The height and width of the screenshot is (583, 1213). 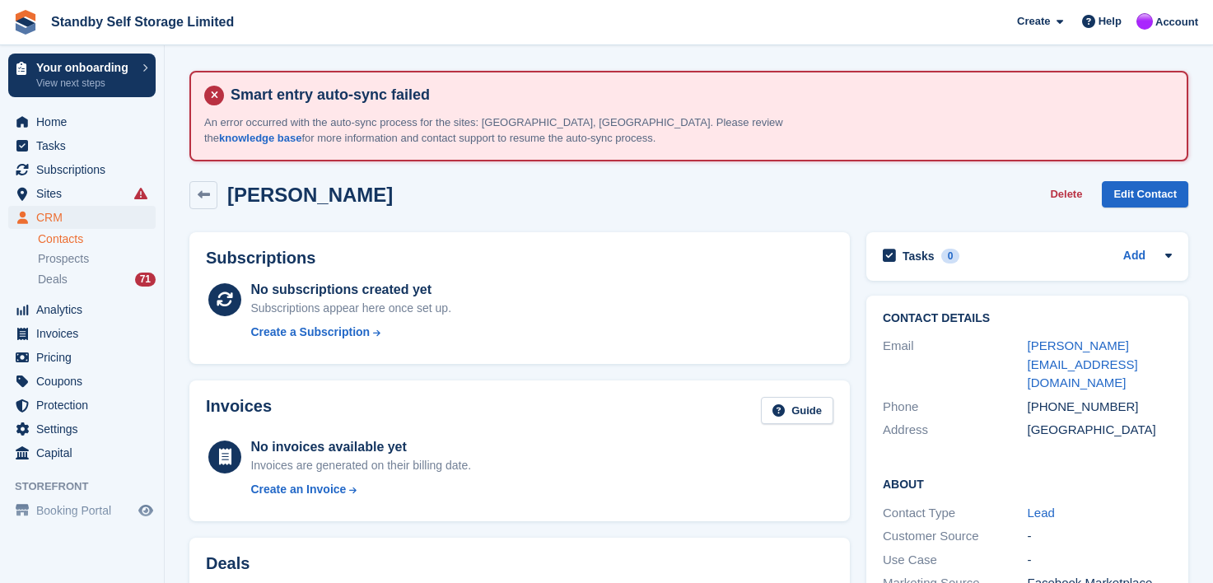 I want to click on h2: Subscriptions, so click(x=520, y=258).